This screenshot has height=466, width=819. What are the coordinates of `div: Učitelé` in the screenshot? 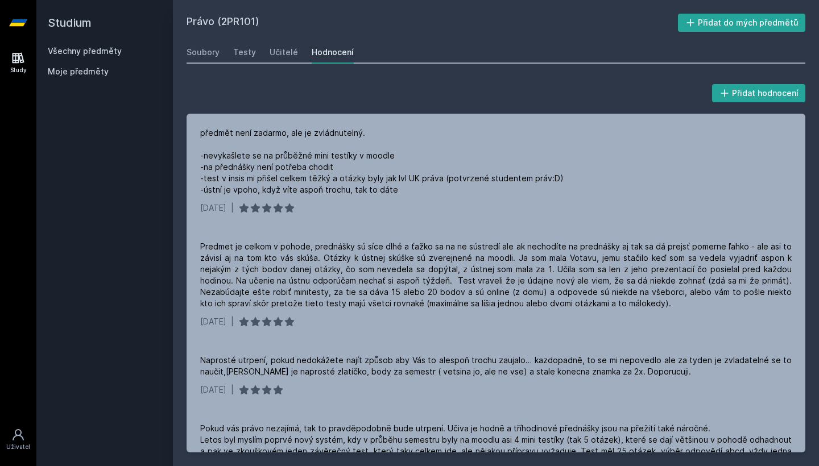 It's located at (284, 52).